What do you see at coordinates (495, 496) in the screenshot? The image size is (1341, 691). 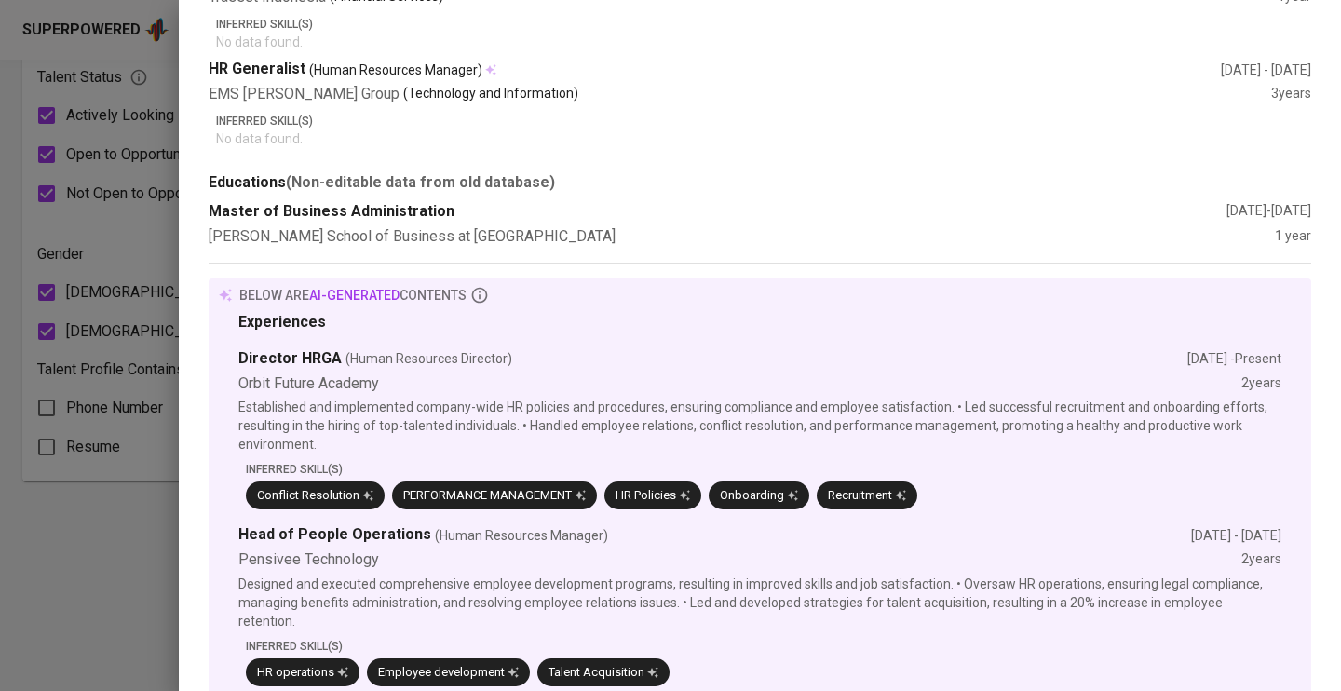 I see `div: PERFORMANCE MANAGEMENT` at bounding box center [495, 496].